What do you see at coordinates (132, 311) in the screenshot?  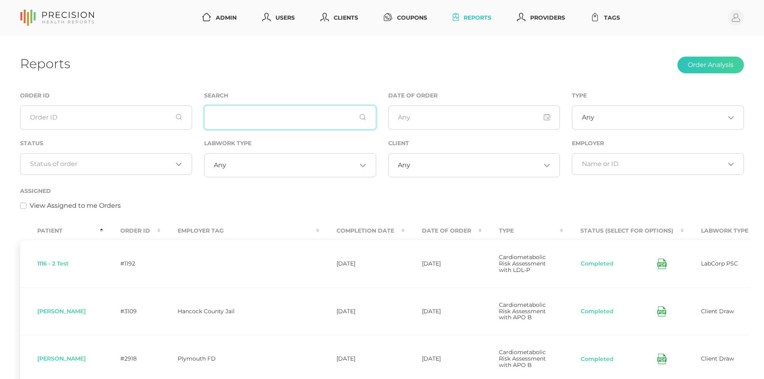 I see `td: #3109` at bounding box center [132, 311].